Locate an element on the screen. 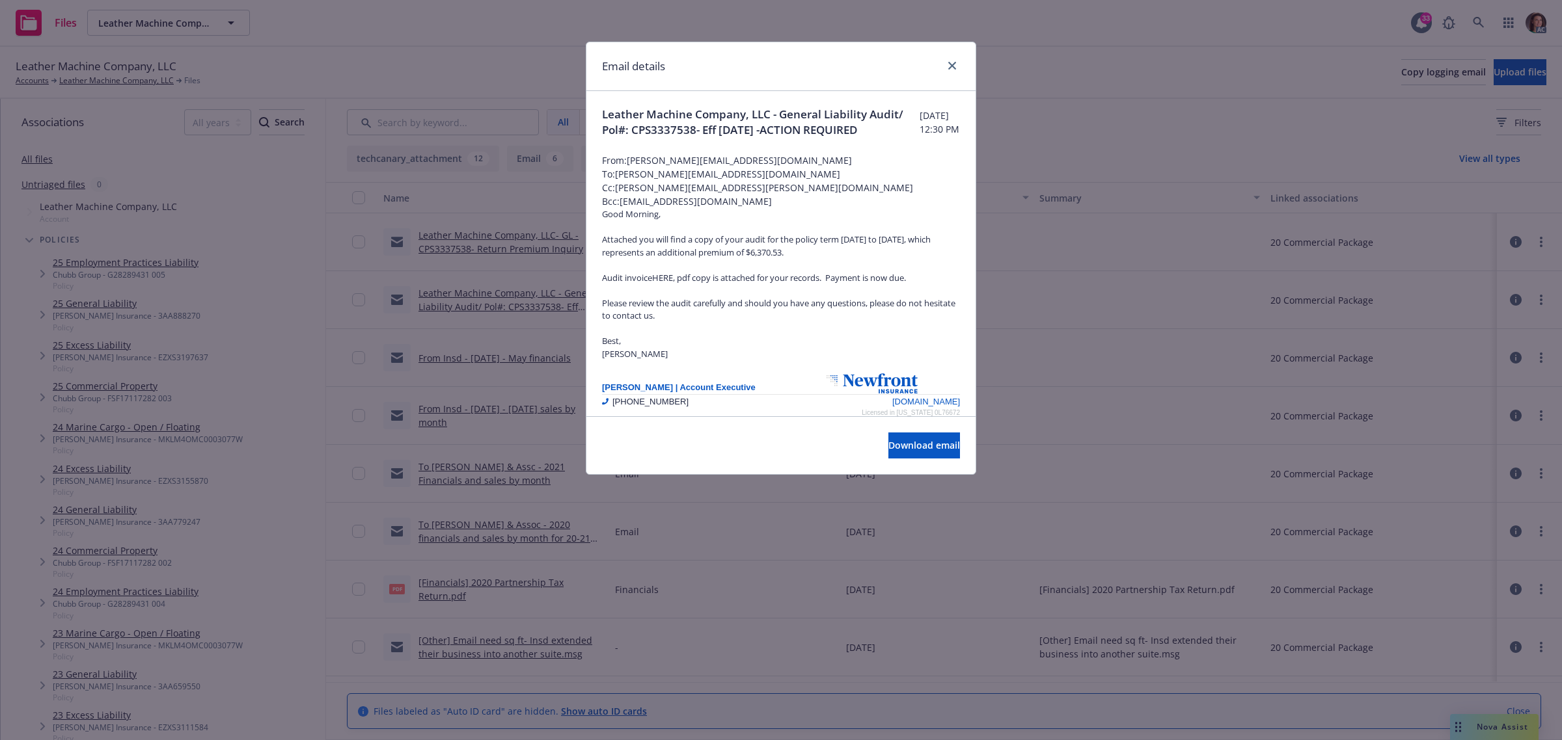 The height and width of the screenshot is (740, 1562). div: Audit invoice , pdf copy is attached for your records. Payment is now due. is located at coordinates (781, 278).